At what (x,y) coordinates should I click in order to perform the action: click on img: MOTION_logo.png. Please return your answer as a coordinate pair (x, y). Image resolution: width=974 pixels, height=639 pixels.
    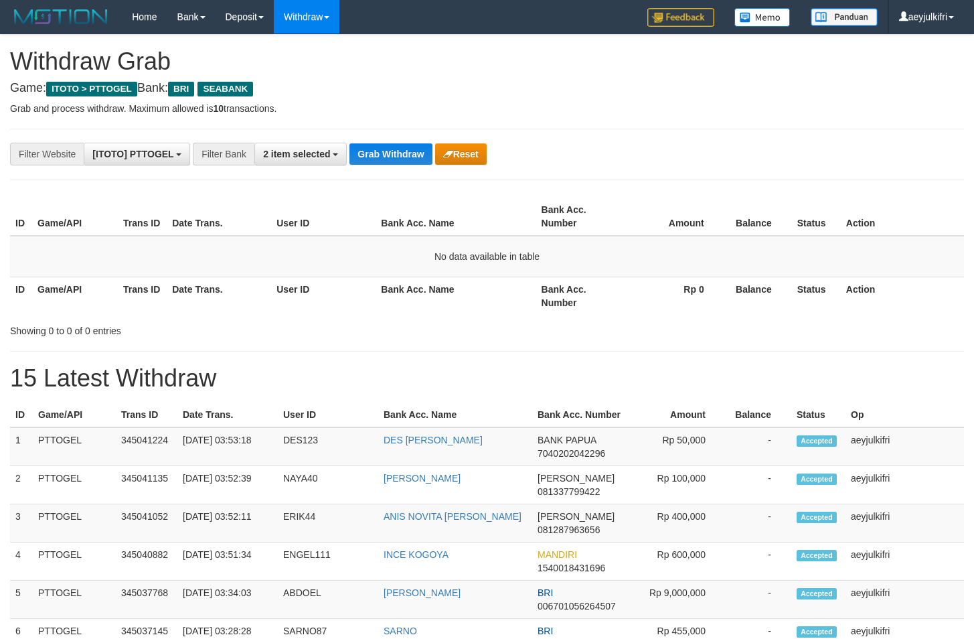
    Looking at the image, I should click on (61, 17).